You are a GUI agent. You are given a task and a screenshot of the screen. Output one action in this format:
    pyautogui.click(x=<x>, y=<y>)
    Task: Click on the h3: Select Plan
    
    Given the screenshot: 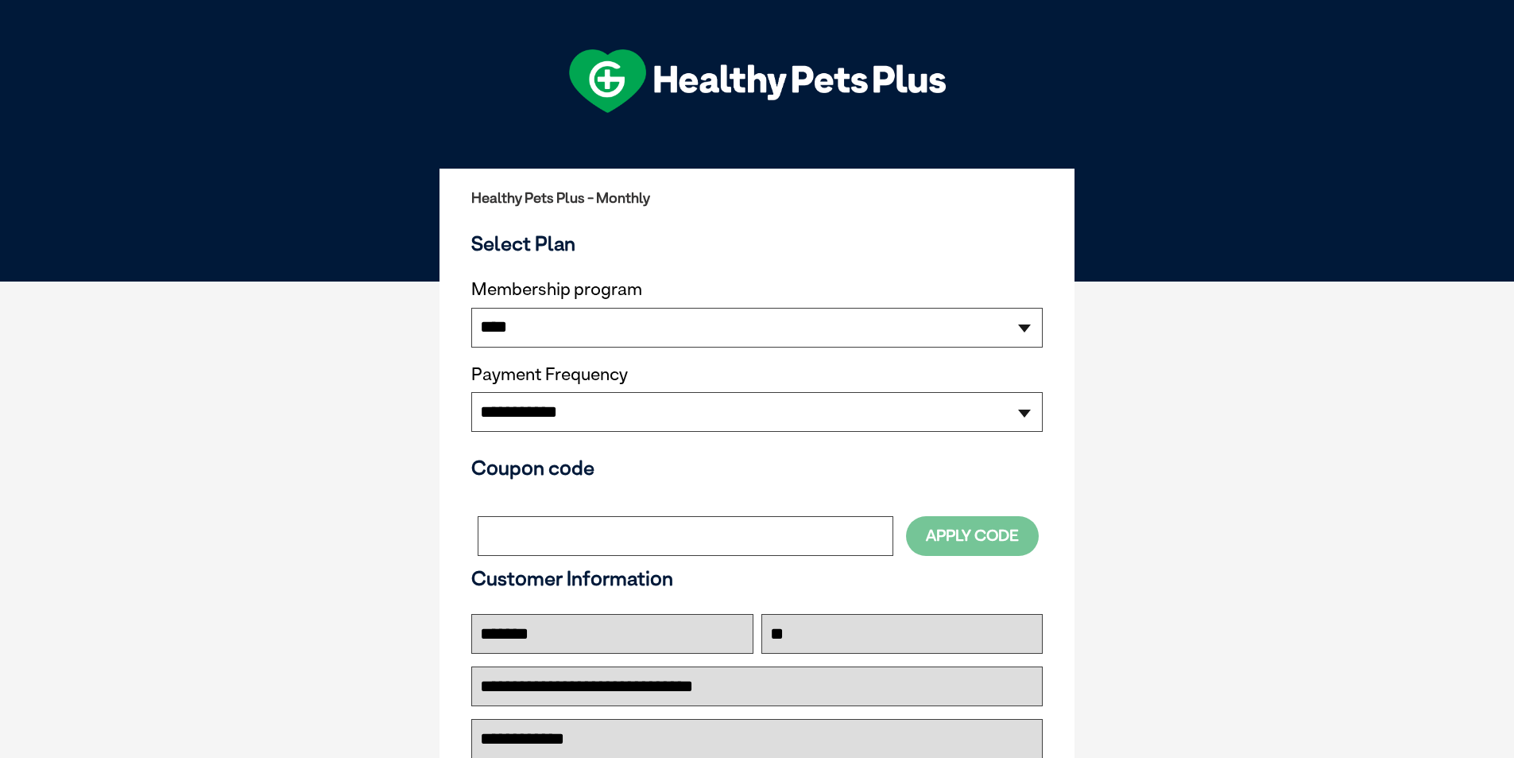 What is the action you would take?
    pyautogui.click(x=757, y=243)
    